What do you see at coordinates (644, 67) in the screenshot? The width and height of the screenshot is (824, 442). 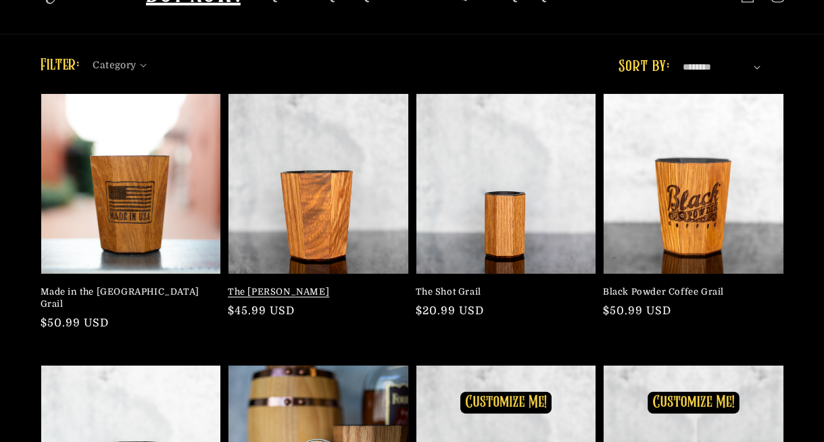 I see `label: Sort by:` at bounding box center [644, 67].